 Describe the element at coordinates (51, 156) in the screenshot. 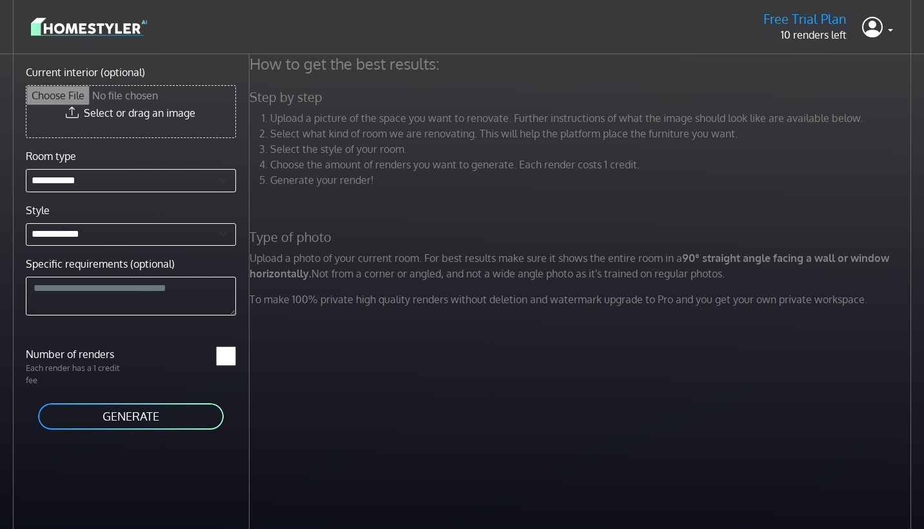

I see `label: Room type` at that location.